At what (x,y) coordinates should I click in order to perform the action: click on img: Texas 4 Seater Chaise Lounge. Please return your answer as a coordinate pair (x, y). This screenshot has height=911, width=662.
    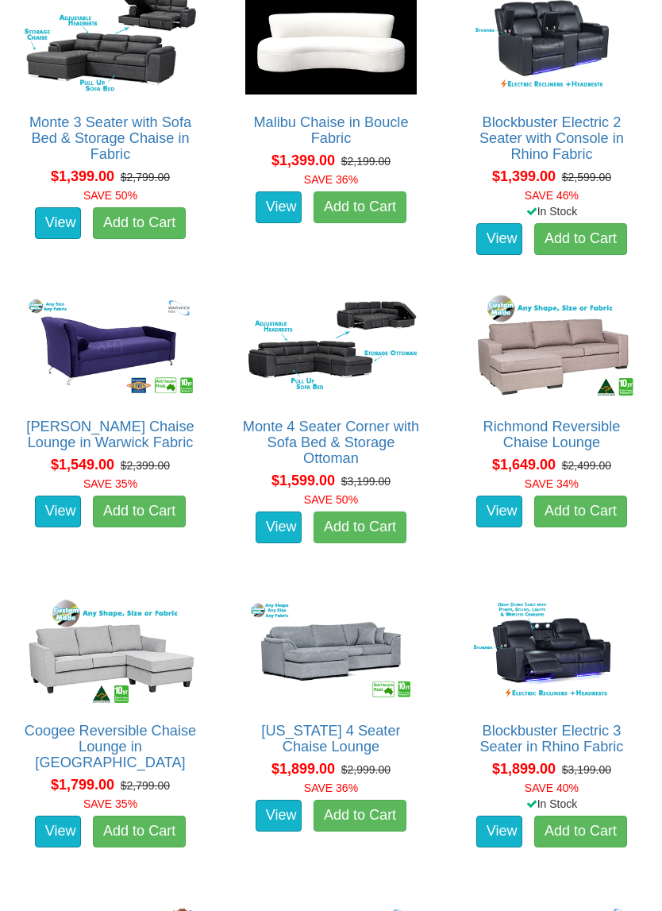
    Looking at the image, I should click on (331, 651).